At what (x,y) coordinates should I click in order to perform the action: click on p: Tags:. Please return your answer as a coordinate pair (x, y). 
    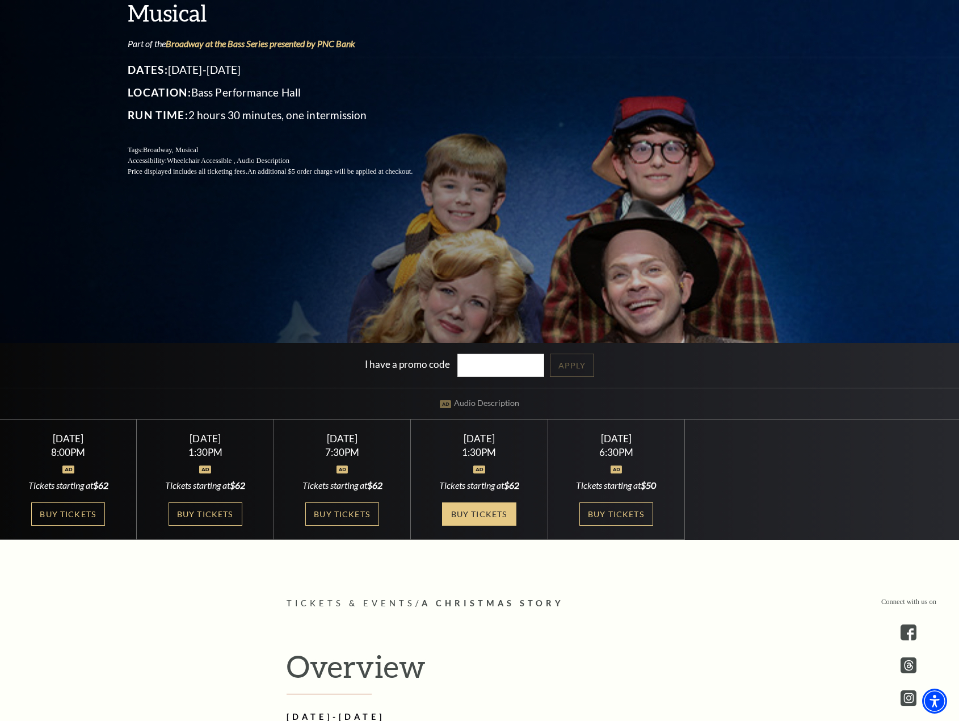
    Looking at the image, I should click on (284, 150).